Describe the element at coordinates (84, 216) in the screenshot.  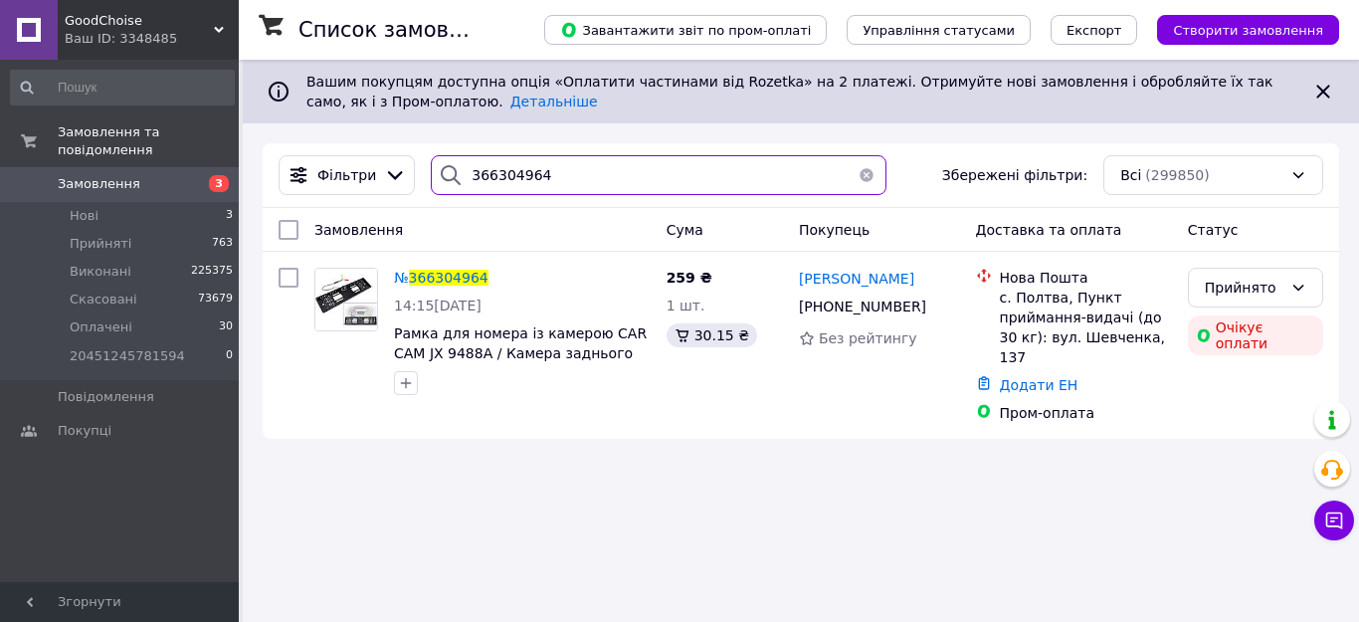
I see `span: Нові` at that location.